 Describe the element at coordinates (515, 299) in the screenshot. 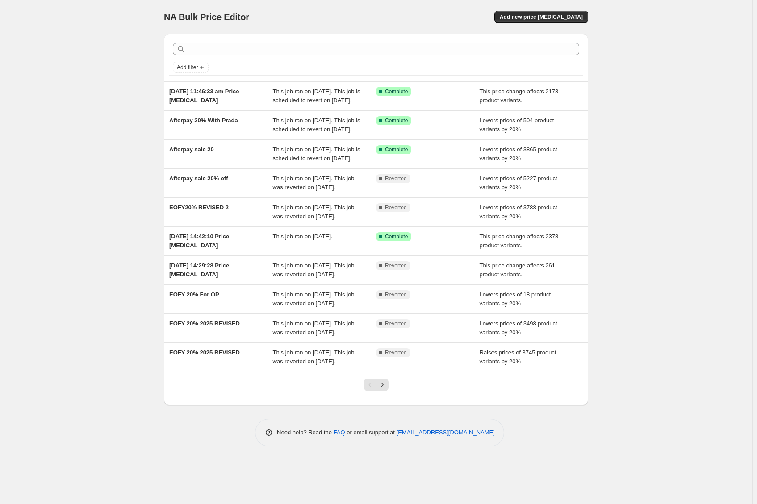

I see `span: Lowers prices of 18 product variants by 20%` at that location.